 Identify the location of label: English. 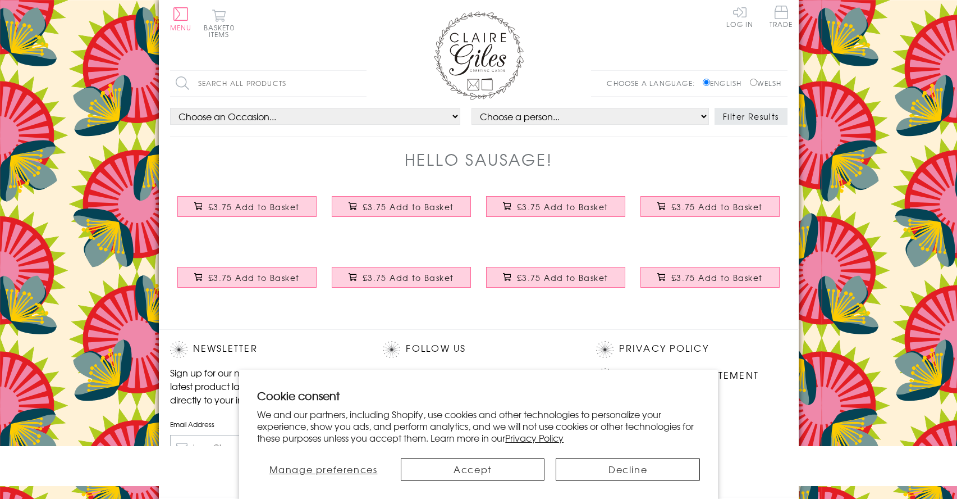
(725, 83).